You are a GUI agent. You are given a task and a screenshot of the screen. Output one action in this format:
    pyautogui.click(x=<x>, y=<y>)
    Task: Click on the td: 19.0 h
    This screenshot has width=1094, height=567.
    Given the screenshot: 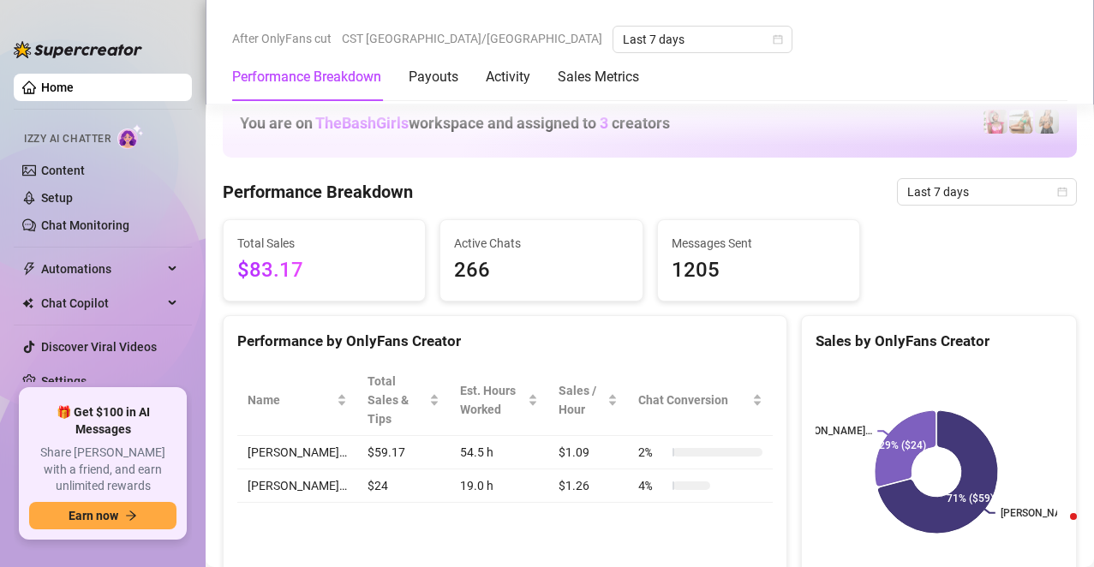 What is the action you would take?
    pyautogui.click(x=498, y=486)
    